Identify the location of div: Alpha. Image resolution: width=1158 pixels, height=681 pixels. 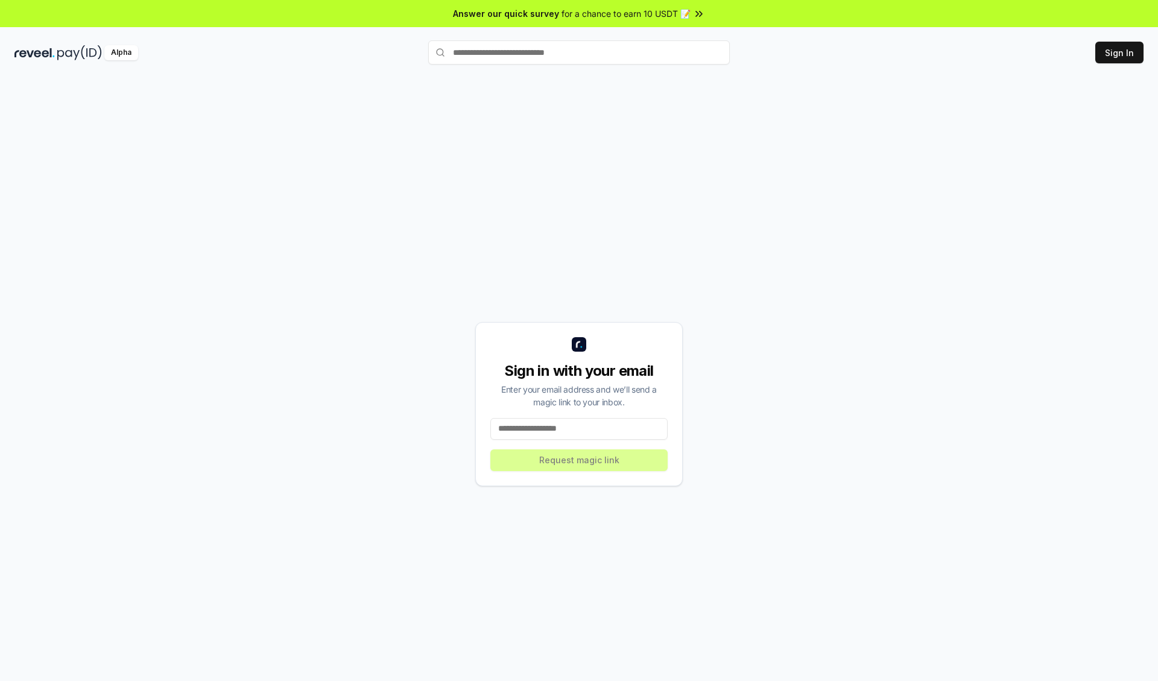
(121, 52).